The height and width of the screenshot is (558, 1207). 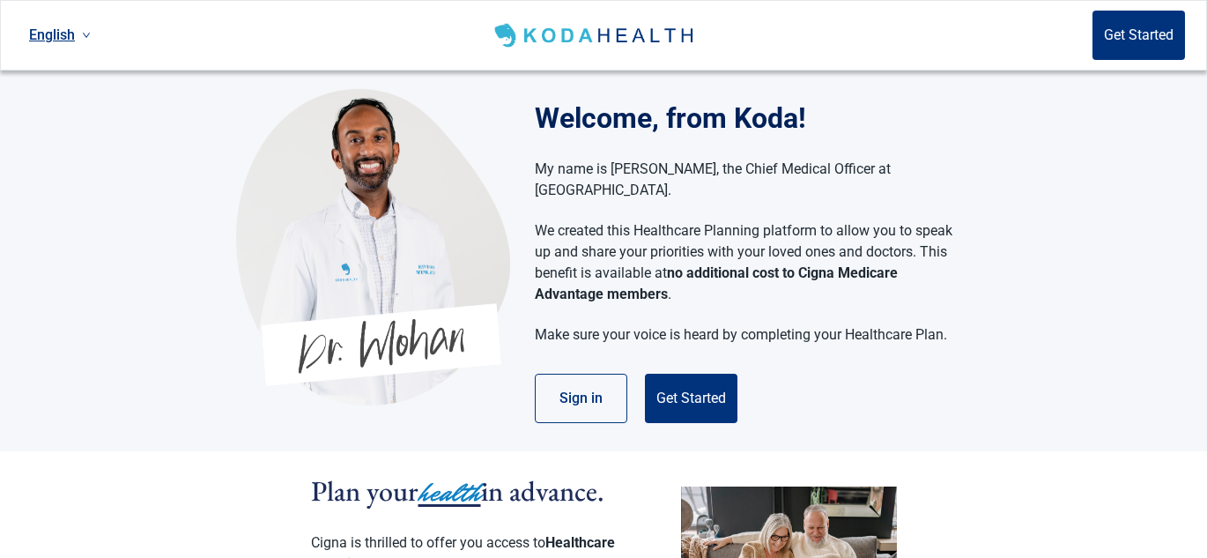 I want to click on span: health, so click(x=449, y=493).